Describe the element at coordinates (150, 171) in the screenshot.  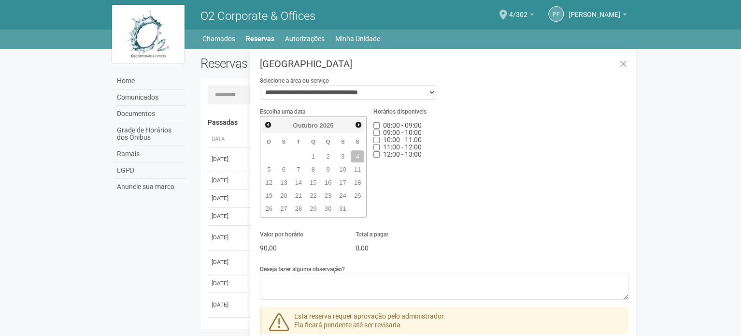
I see `a: LGPD` at that location.